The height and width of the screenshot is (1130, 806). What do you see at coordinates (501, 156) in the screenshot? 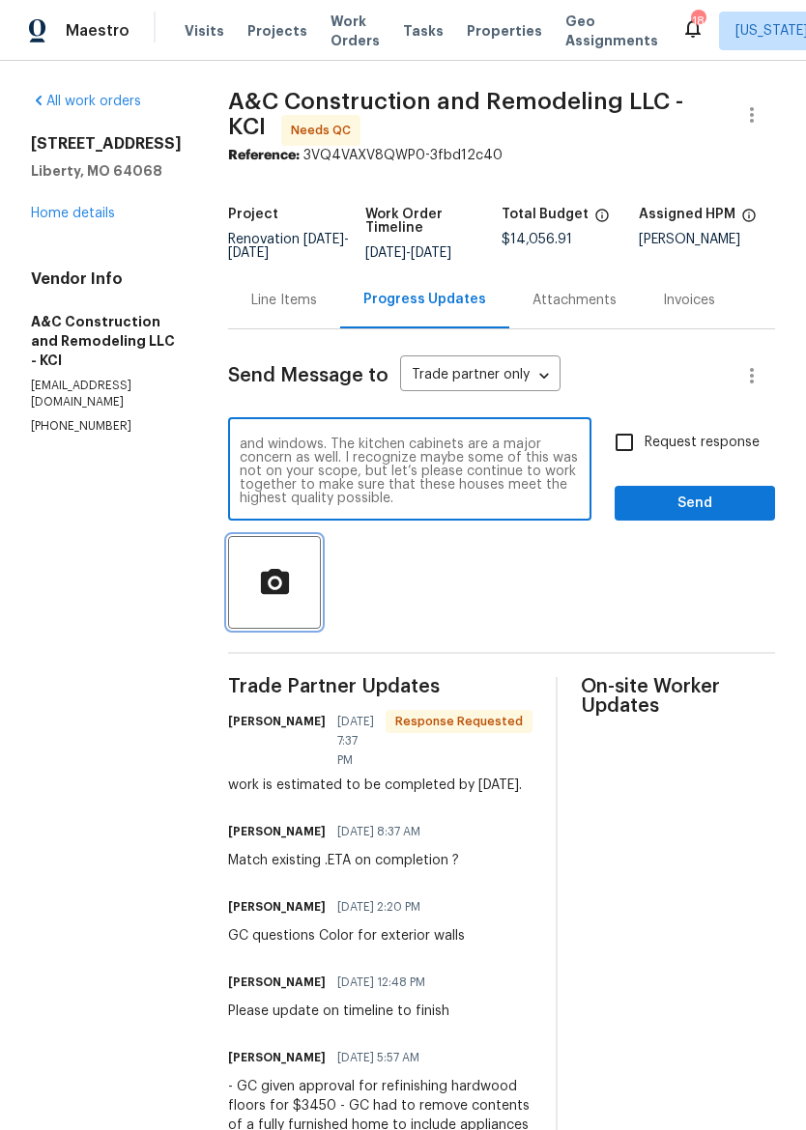
I see `div: 3VQ4VAXV8QWP0-3fbd12c40` at bounding box center [501, 156].